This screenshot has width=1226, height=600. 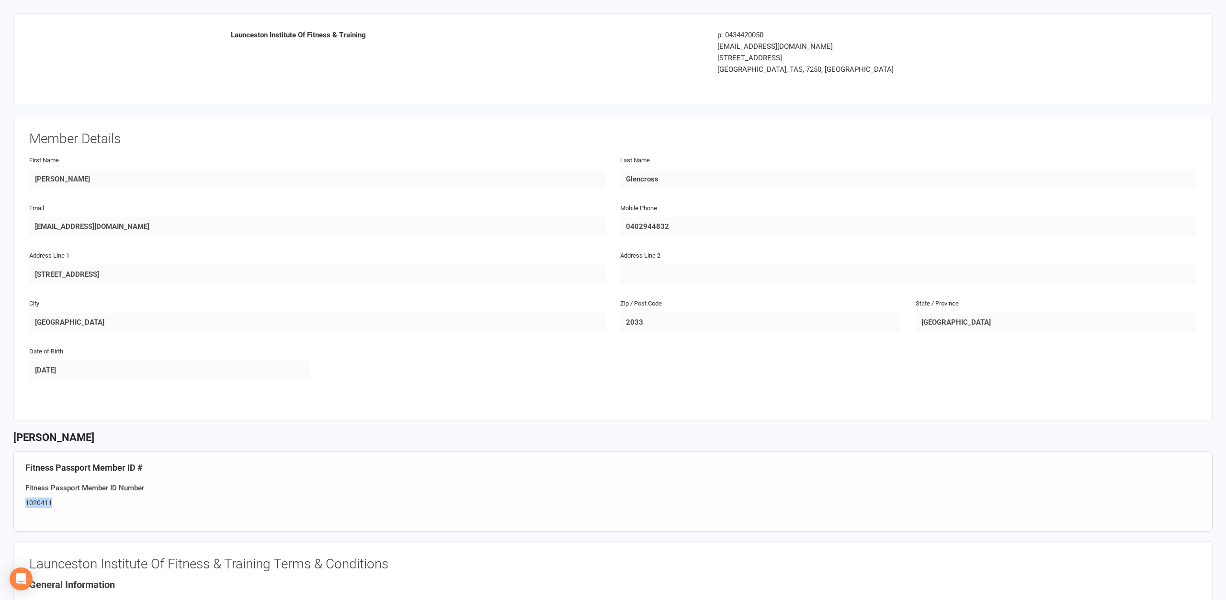 I want to click on strong: Launceston Institute Of Fitness & Training, so click(x=298, y=35).